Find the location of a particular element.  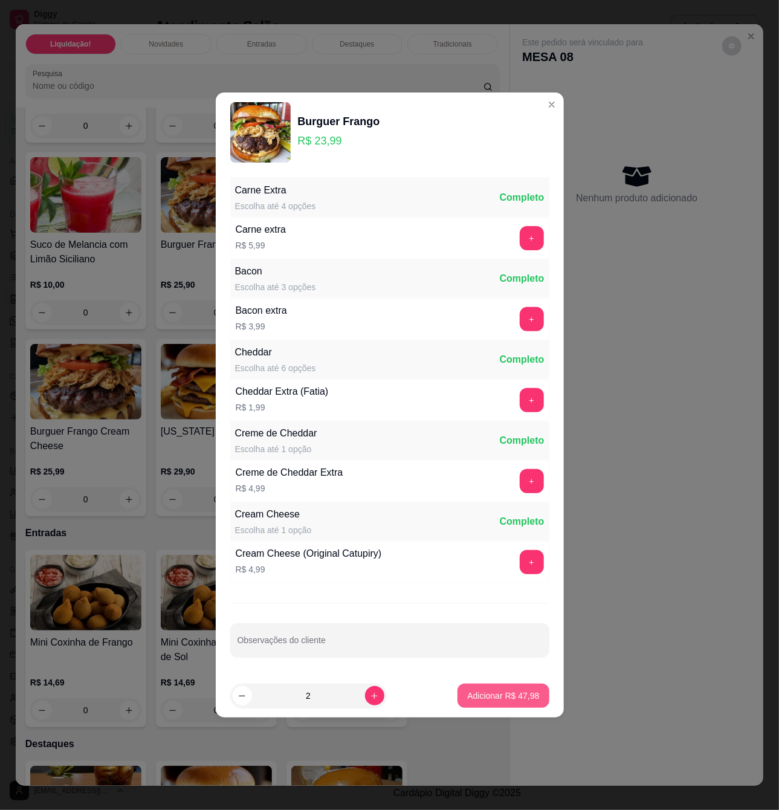

p: R$ 5,99 is located at coordinates (261, 245).